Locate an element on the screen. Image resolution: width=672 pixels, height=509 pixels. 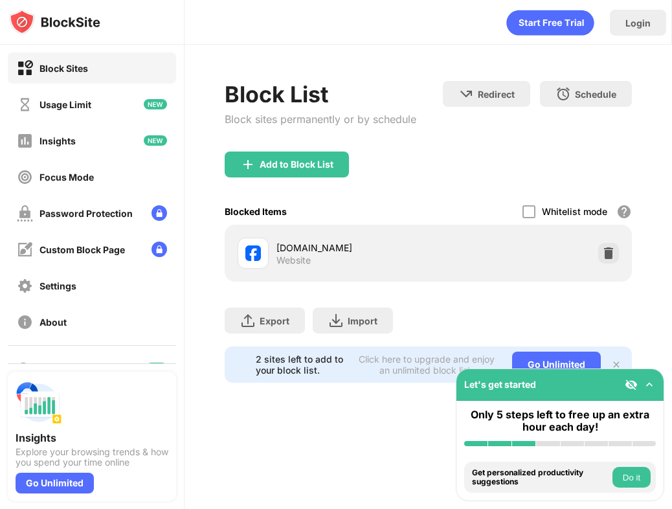
div: Focus Mode is located at coordinates (67, 177).